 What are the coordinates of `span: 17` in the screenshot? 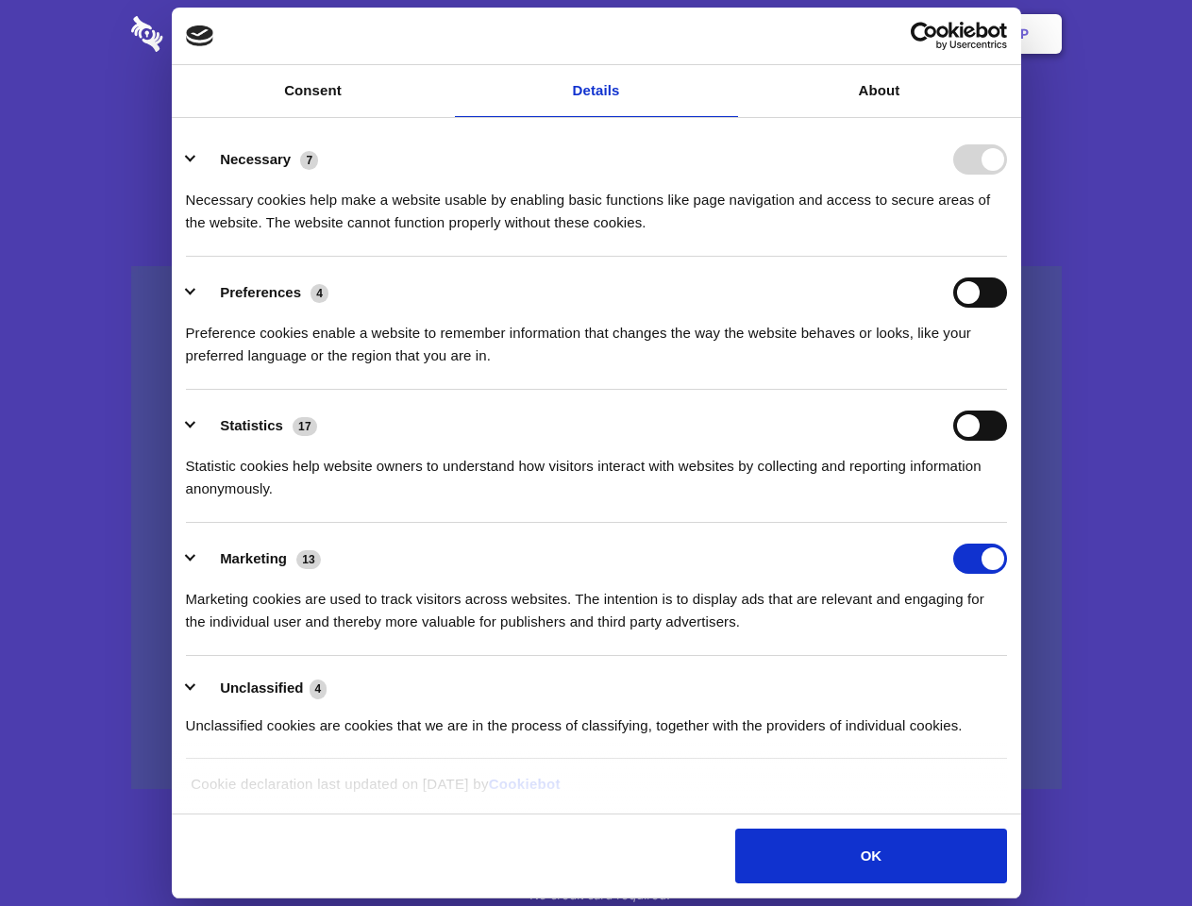 It's located at (305, 427).